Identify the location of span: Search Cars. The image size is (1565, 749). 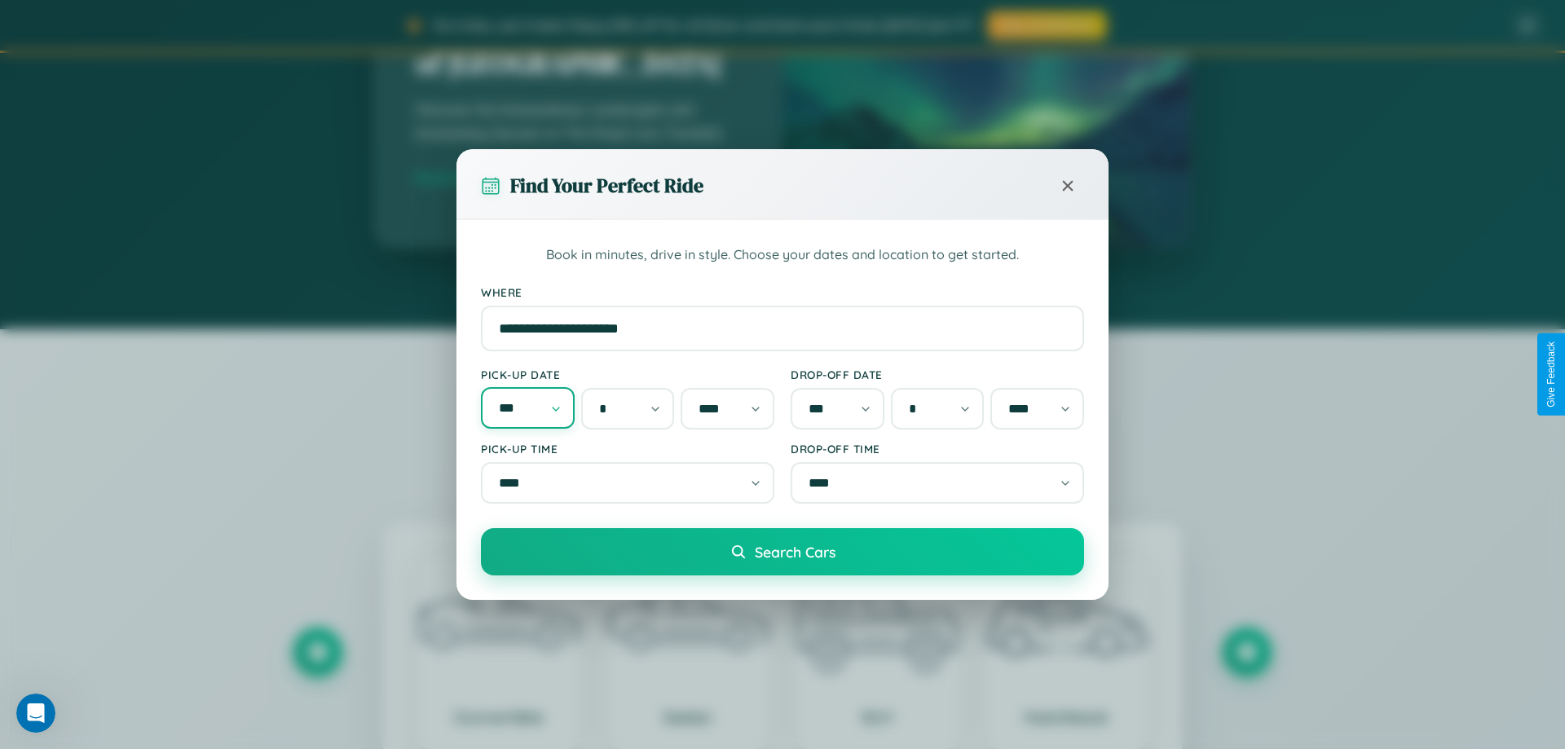
(795, 552).